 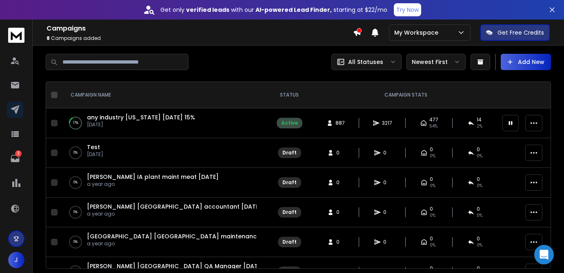 What do you see at coordinates (340, 123) in the screenshot?
I see `span: 887` at bounding box center [340, 123].